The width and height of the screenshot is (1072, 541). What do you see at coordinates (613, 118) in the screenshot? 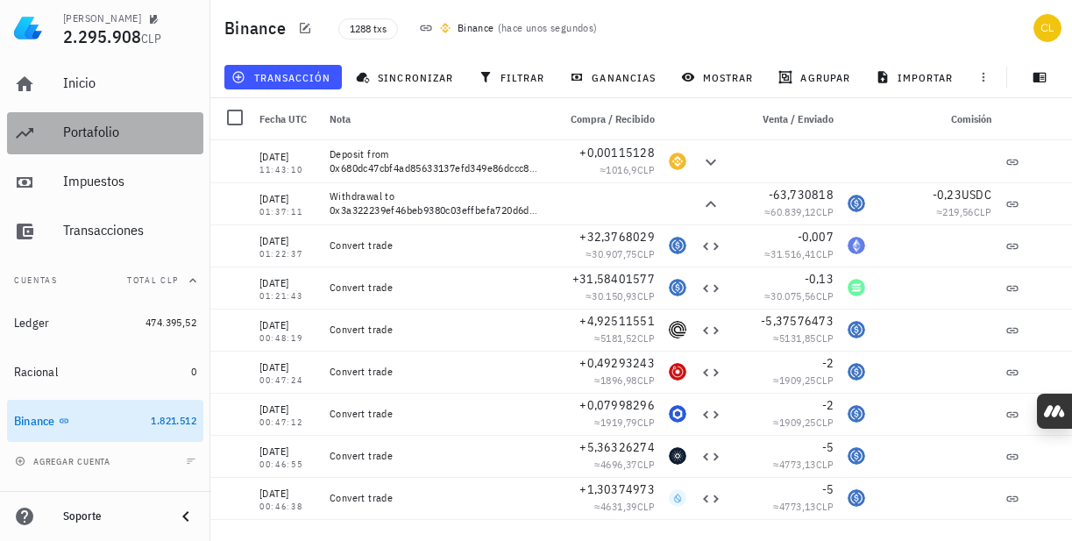
I see `span: Compra / Recibido` at bounding box center [613, 118].